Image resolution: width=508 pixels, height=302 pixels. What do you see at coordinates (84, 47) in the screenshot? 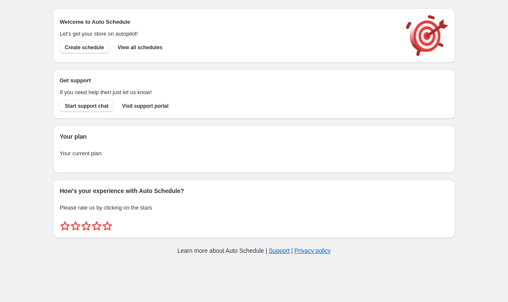
I see `button: Create schedule` at bounding box center [84, 47].